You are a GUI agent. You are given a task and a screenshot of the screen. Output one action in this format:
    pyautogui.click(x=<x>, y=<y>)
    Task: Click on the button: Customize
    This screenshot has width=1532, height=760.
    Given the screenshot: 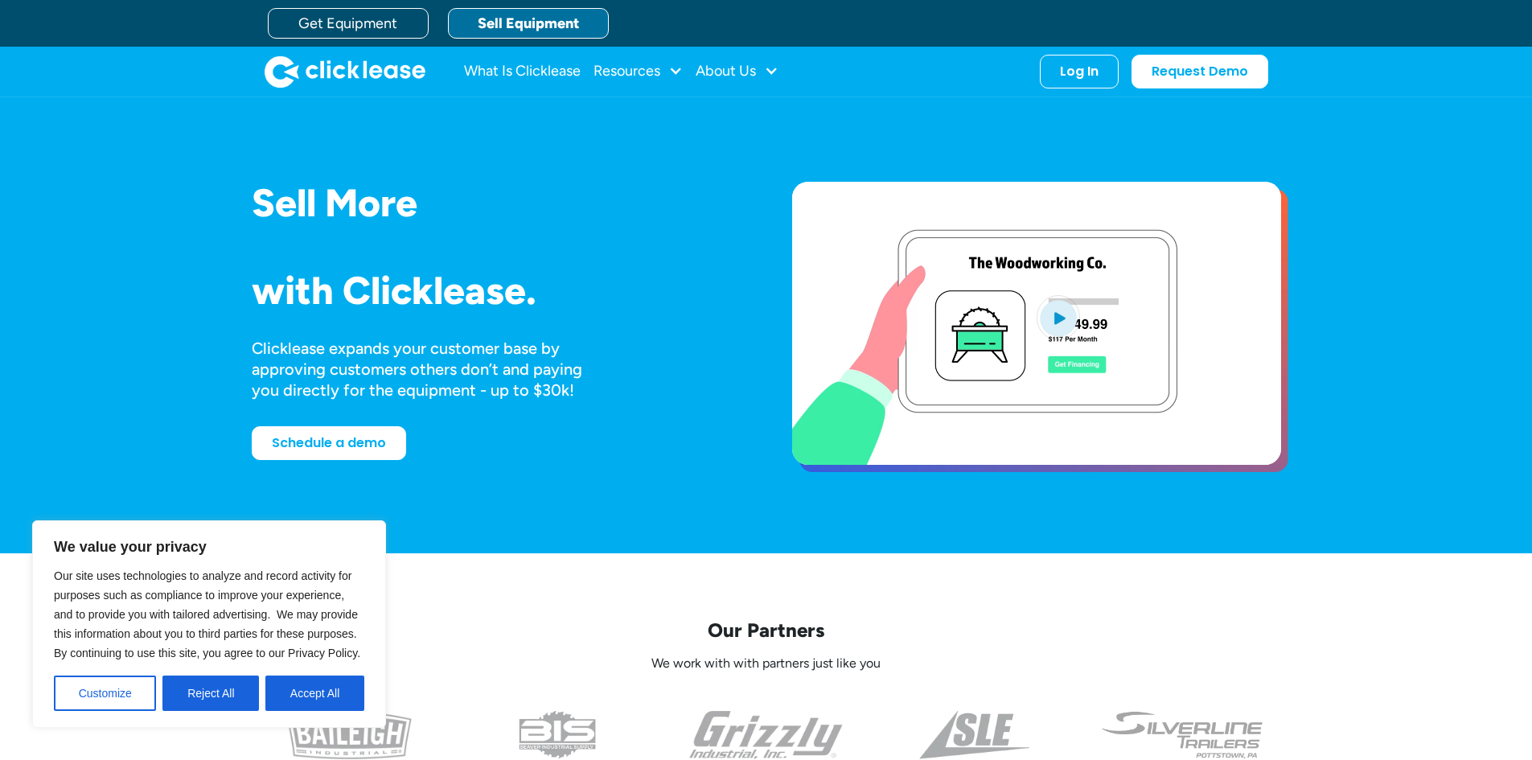 What is the action you would take?
    pyautogui.click(x=105, y=693)
    